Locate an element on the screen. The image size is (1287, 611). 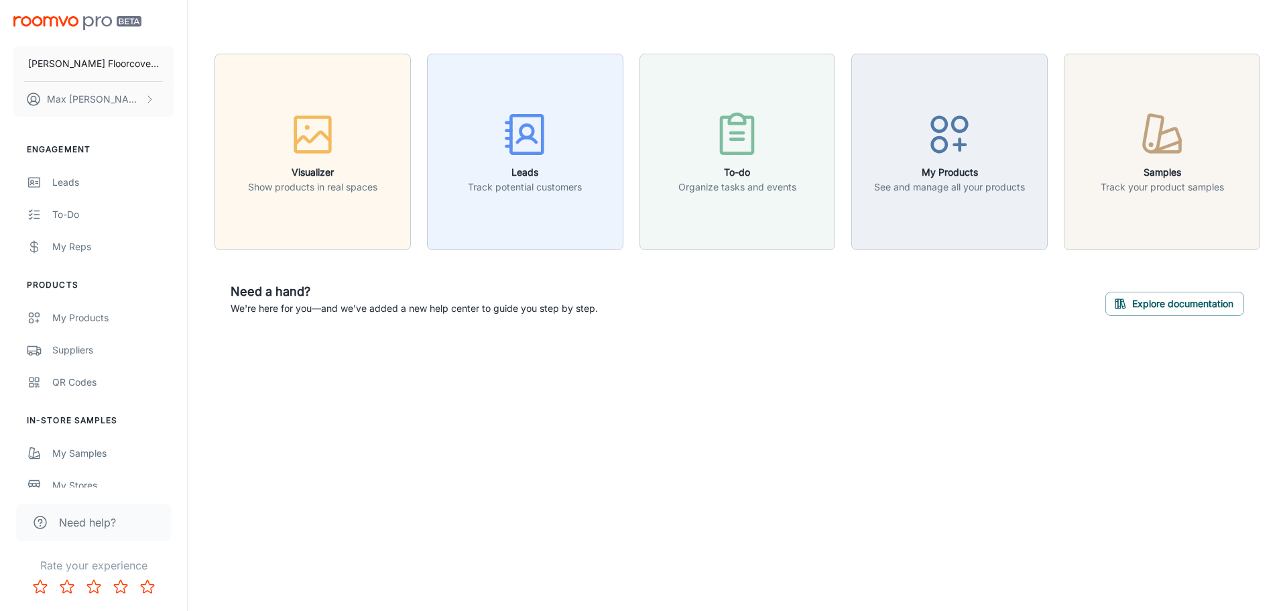
p: We're here for you—and we've added a new help center to guide you step by step. is located at coordinates (414, 308).